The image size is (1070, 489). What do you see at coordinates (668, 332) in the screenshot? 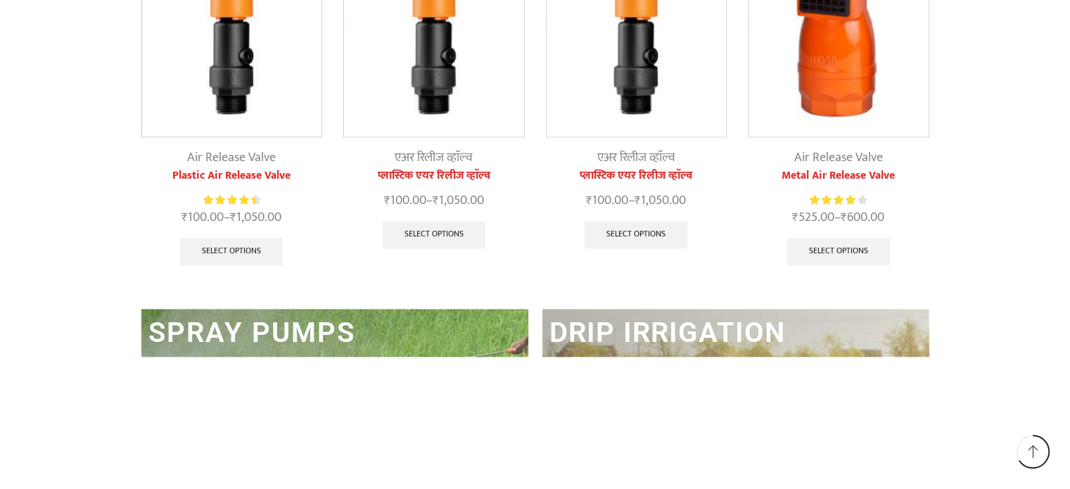
I see `a: DRIP IRRIGATION` at bounding box center [668, 332].